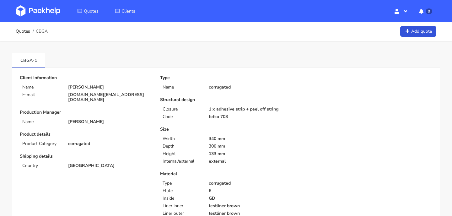  I want to click on span: Quotes, so click(91, 11).